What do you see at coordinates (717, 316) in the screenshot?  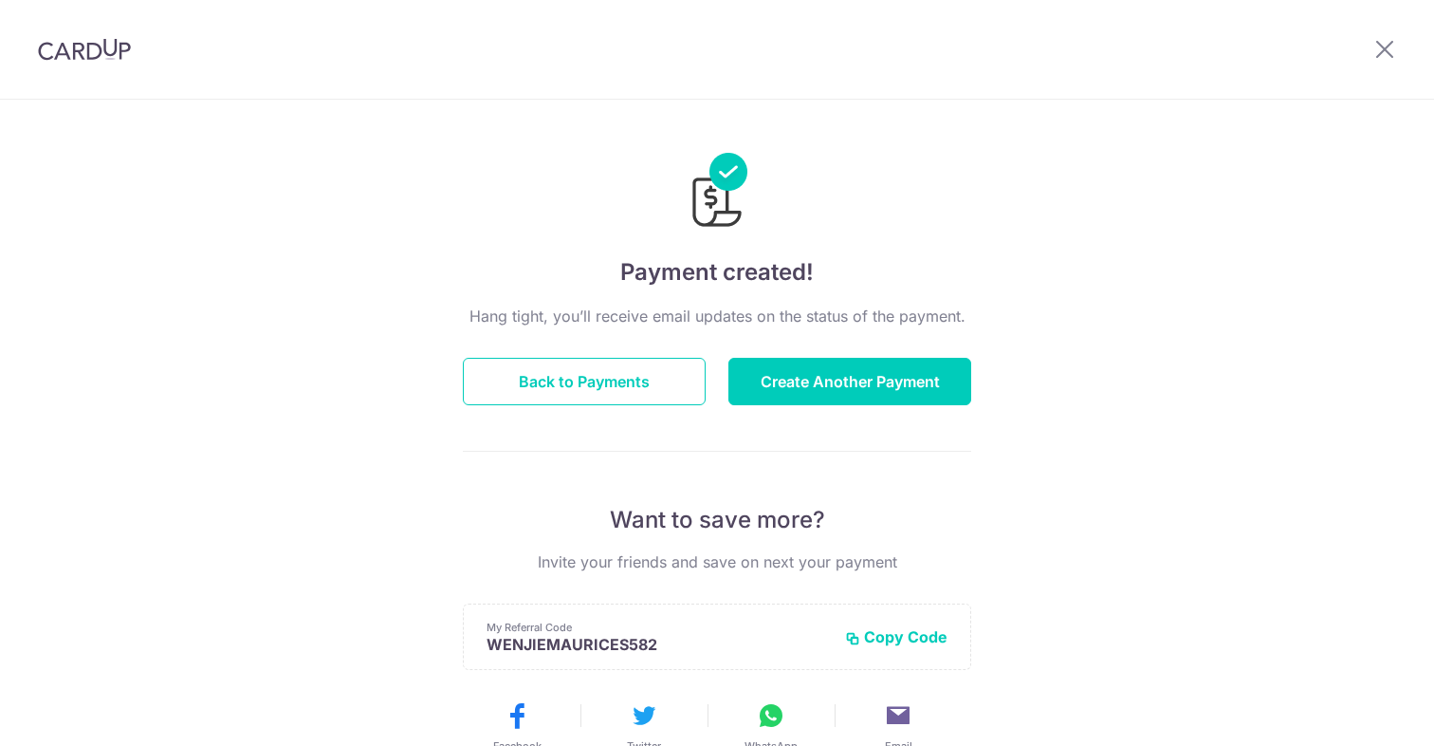 I see `p: Hang tight, you’ll receive email updates on the status of the payment.` at bounding box center [717, 316].